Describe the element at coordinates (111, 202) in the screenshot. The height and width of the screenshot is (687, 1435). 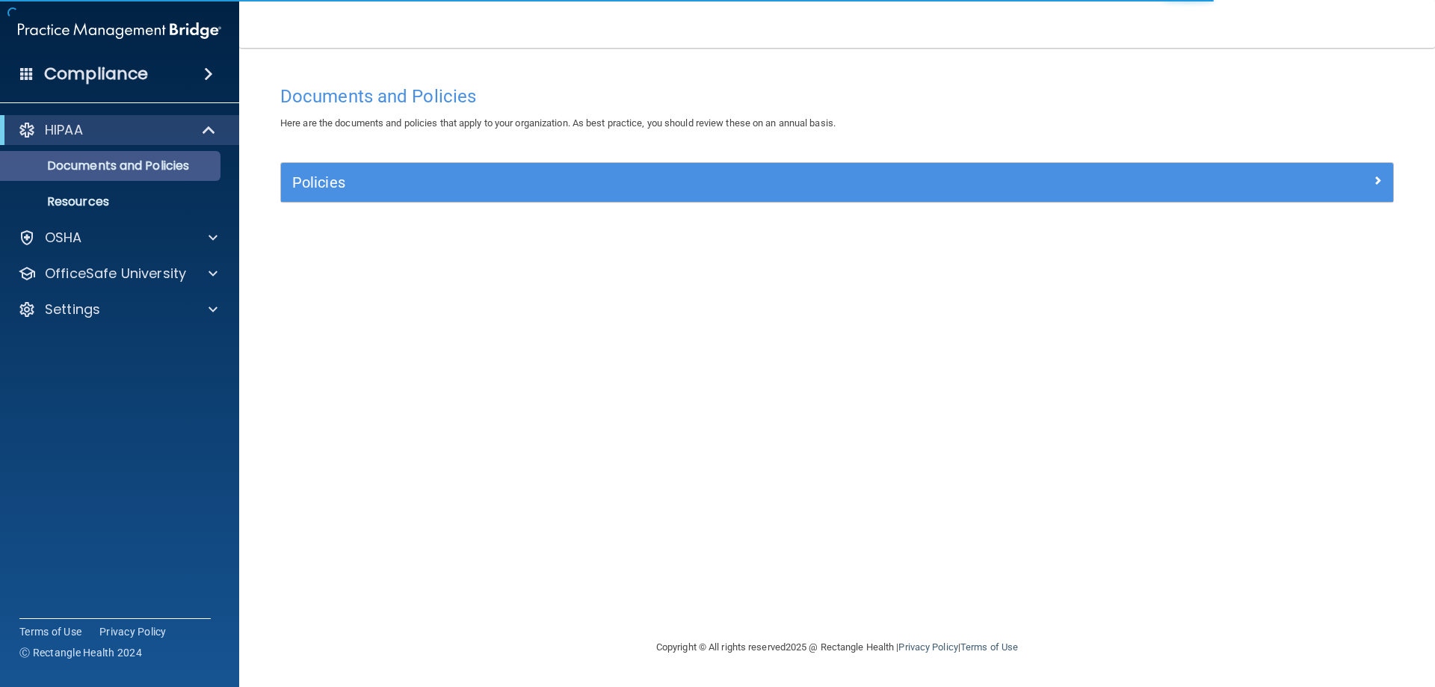
I see `p: Resources` at that location.